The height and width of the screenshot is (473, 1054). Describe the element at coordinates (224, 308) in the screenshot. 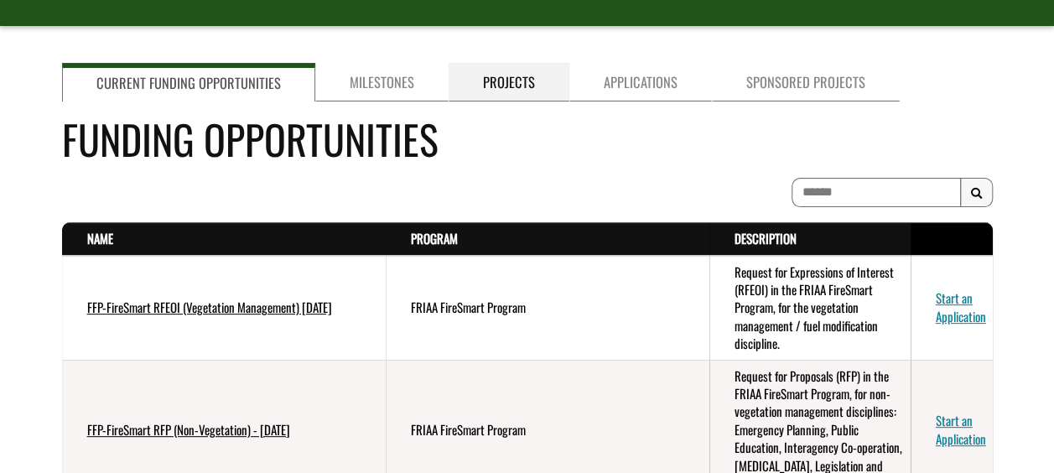

I see `td: FFP-FireSmart RFEOI (Vegetation Management) July 2025` at that location.